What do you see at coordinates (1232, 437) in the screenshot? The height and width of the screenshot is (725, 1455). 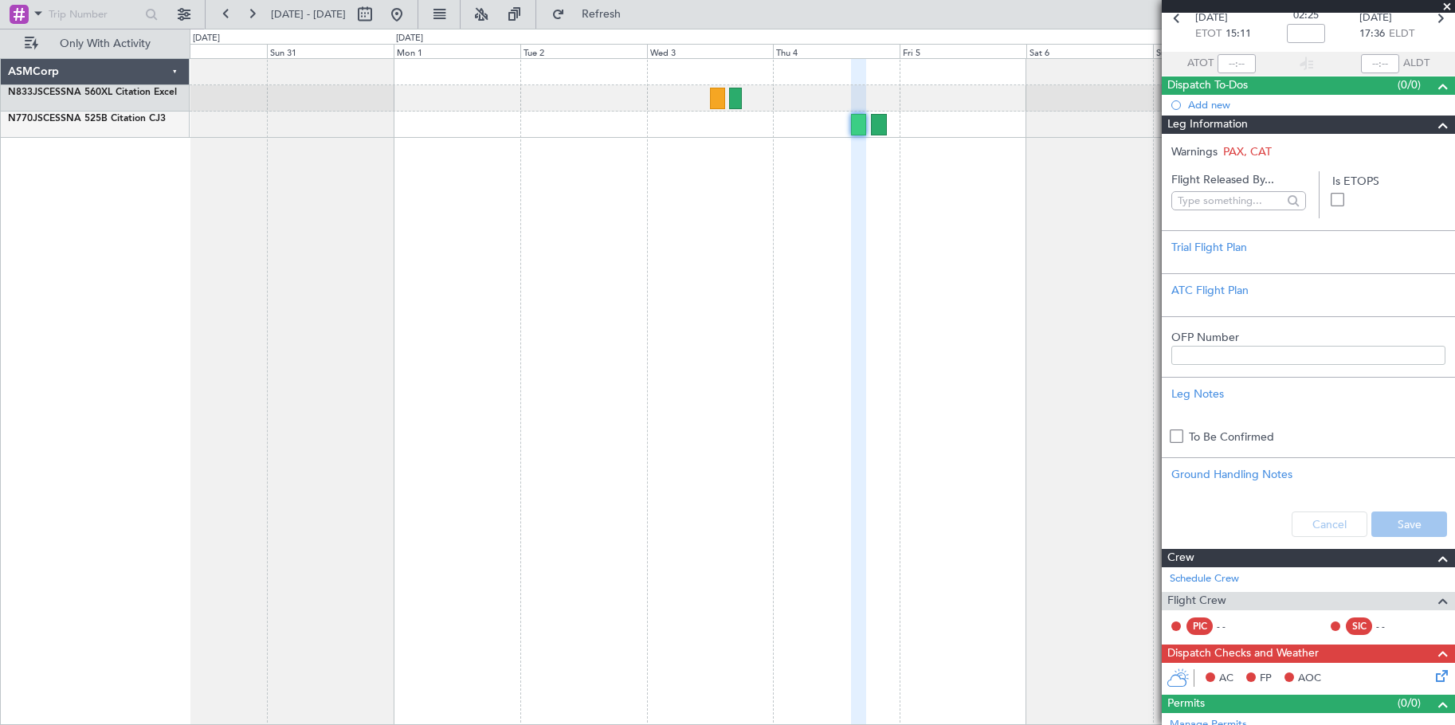 I see `label: To Be Confirmed` at bounding box center [1232, 437].